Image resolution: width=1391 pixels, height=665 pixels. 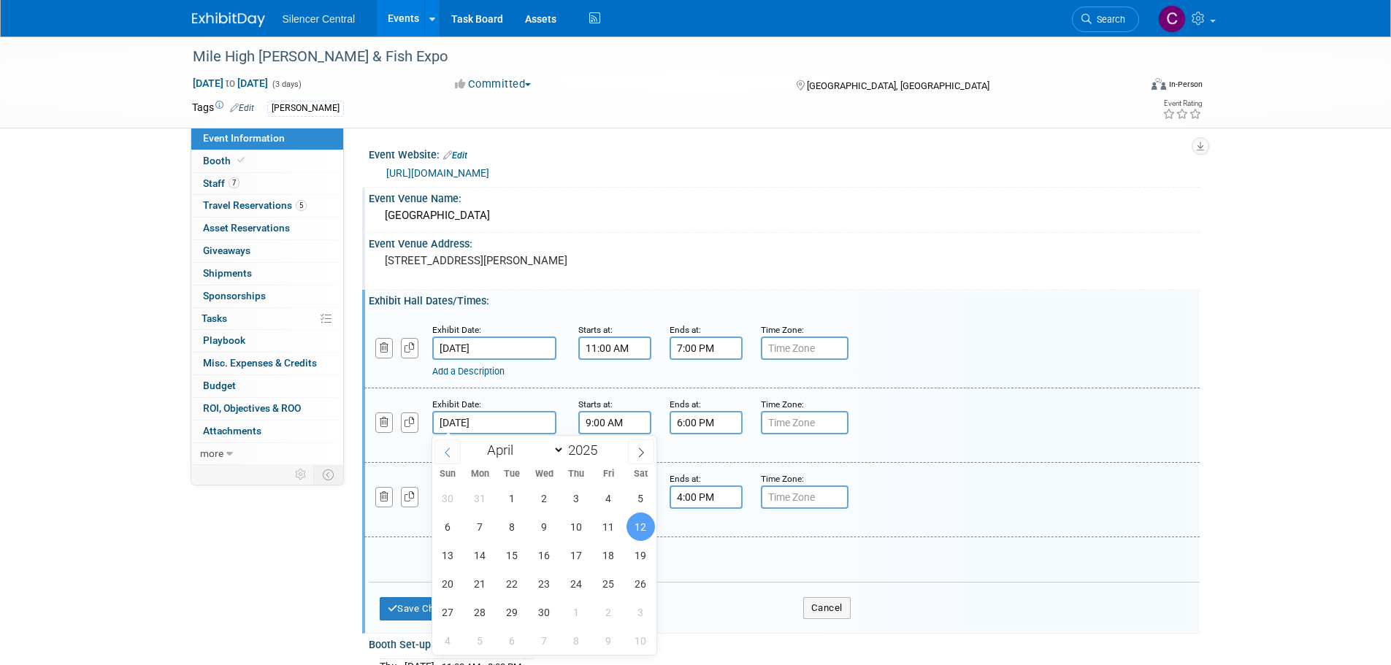 I want to click on div: Event Website:, so click(x=784, y=153).